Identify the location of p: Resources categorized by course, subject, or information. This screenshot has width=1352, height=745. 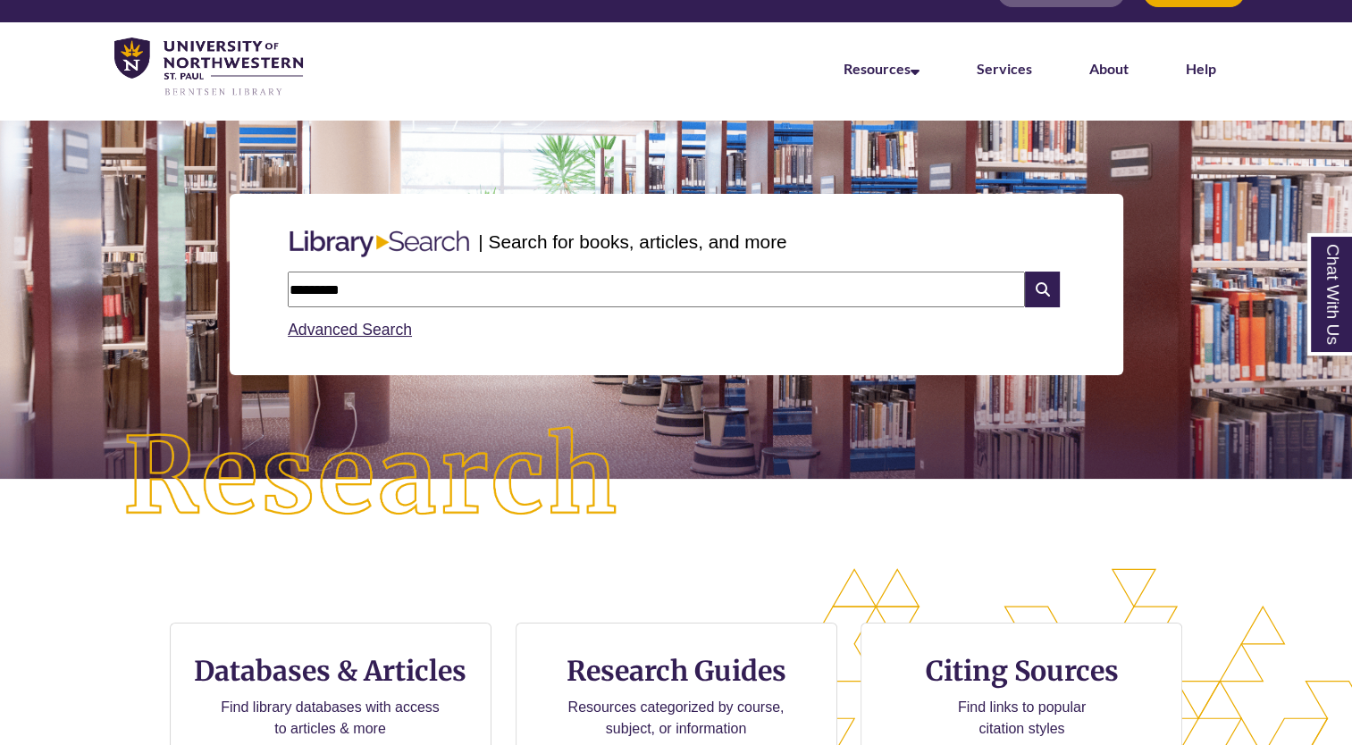
(675, 718).